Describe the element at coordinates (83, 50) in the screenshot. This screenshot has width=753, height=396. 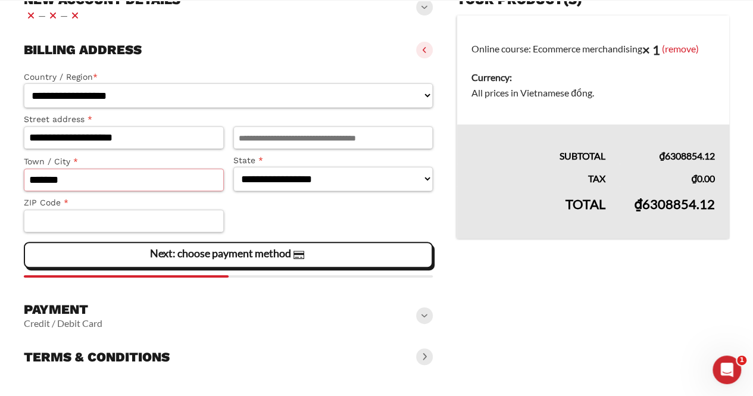
I see `h3: Billing address` at that location.